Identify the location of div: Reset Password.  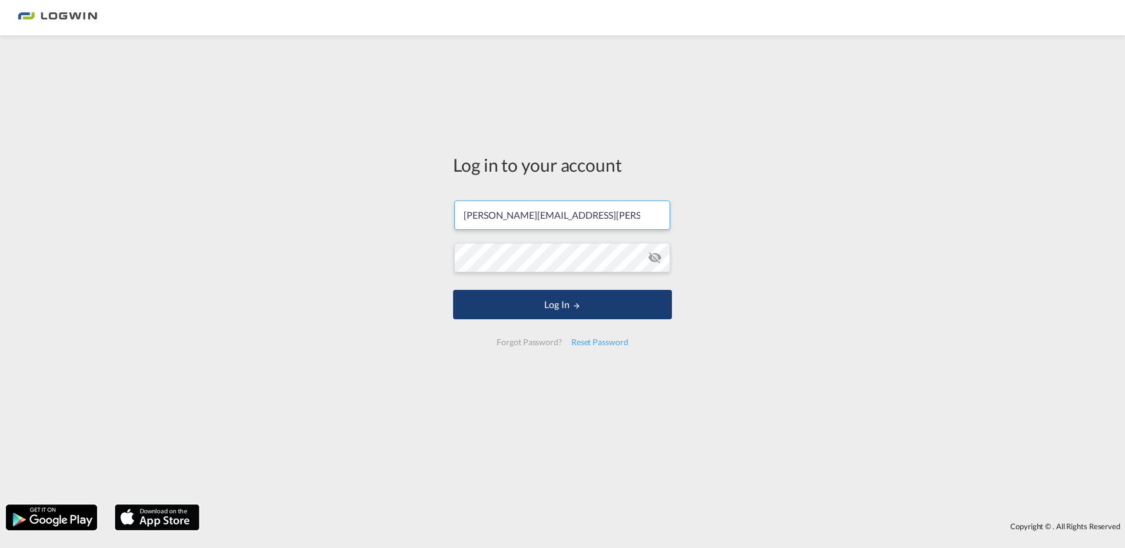
(599, 342).